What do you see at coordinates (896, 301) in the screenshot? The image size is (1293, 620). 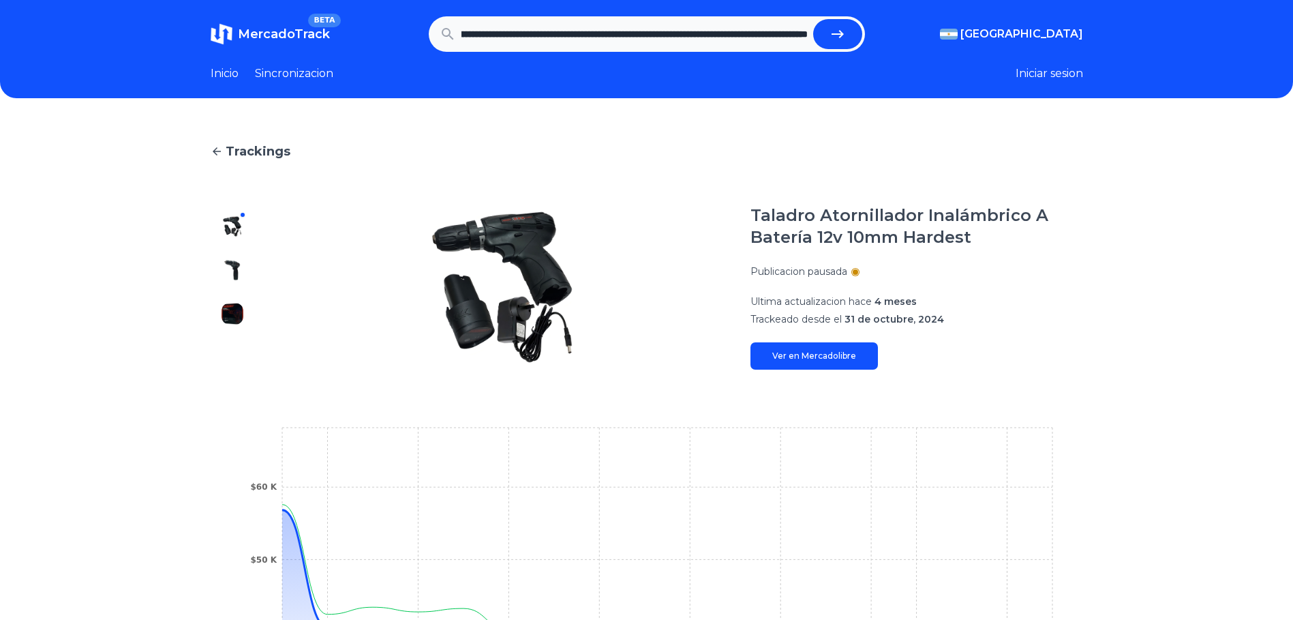 I see `span: 4 meses` at bounding box center [896, 301].